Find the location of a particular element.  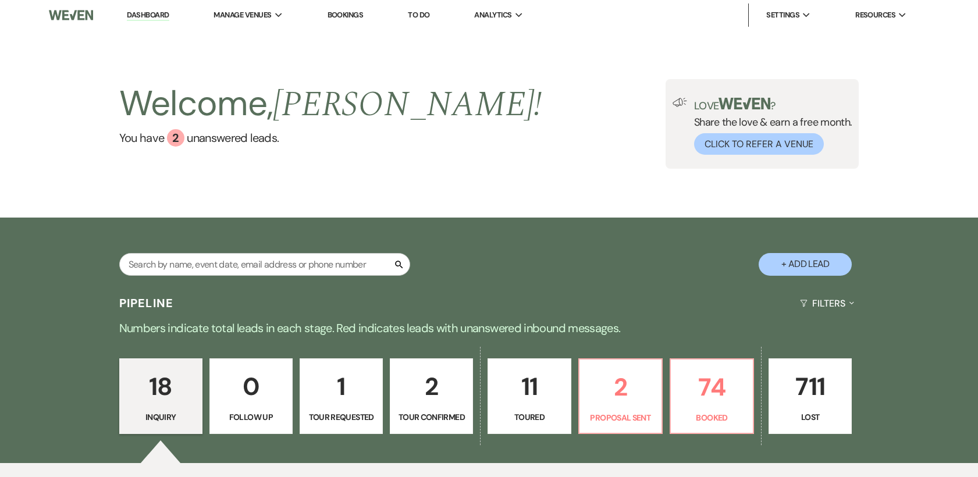

p: Numbers indicate total leads in each stage. Red indicates leads with unanswered inbound messages. is located at coordinates (489, 328).